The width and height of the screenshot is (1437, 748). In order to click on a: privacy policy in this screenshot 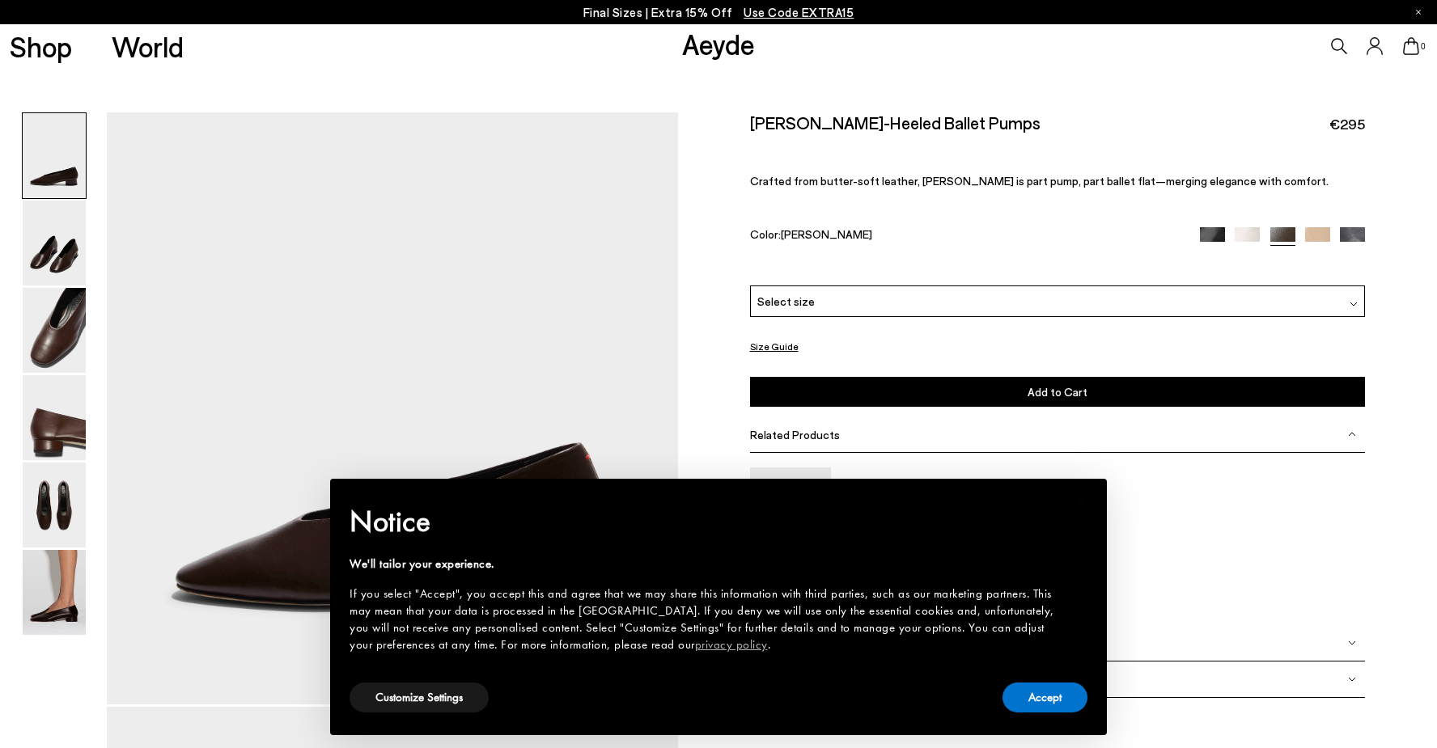, I will do `click(731, 645)`.